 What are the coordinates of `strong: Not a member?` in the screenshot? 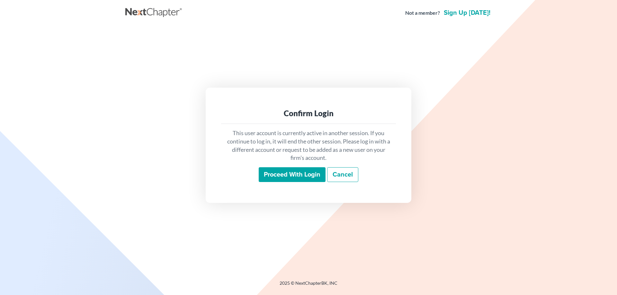 It's located at (423, 13).